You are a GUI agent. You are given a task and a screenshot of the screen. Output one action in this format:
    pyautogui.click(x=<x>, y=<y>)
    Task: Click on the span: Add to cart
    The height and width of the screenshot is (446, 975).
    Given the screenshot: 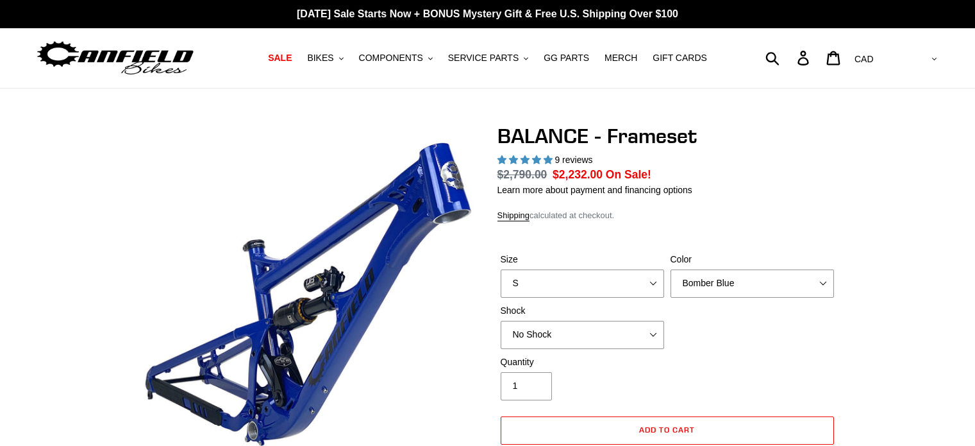 What is the action you would take?
    pyautogui.click(x=667, y=429)
    